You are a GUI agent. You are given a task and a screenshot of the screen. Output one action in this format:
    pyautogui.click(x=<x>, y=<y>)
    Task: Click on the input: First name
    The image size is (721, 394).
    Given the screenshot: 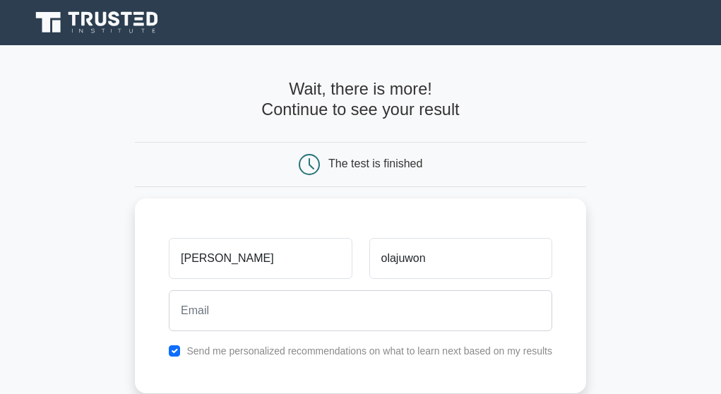 What is the action you would take?
    pyautogui.click(x=260, y=259)
    